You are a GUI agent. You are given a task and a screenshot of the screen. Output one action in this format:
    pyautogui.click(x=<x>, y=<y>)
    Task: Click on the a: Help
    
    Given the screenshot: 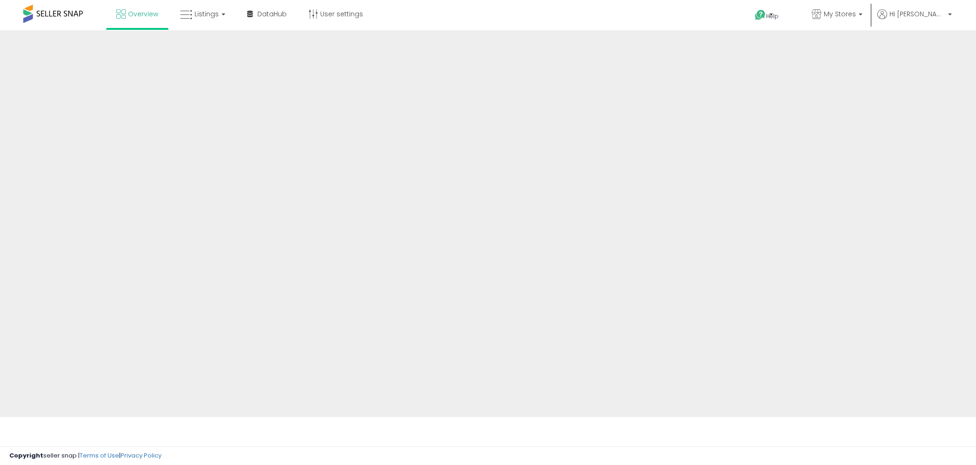 What is the action you would take?
    pyautogui.click(x=772, y=16)
    